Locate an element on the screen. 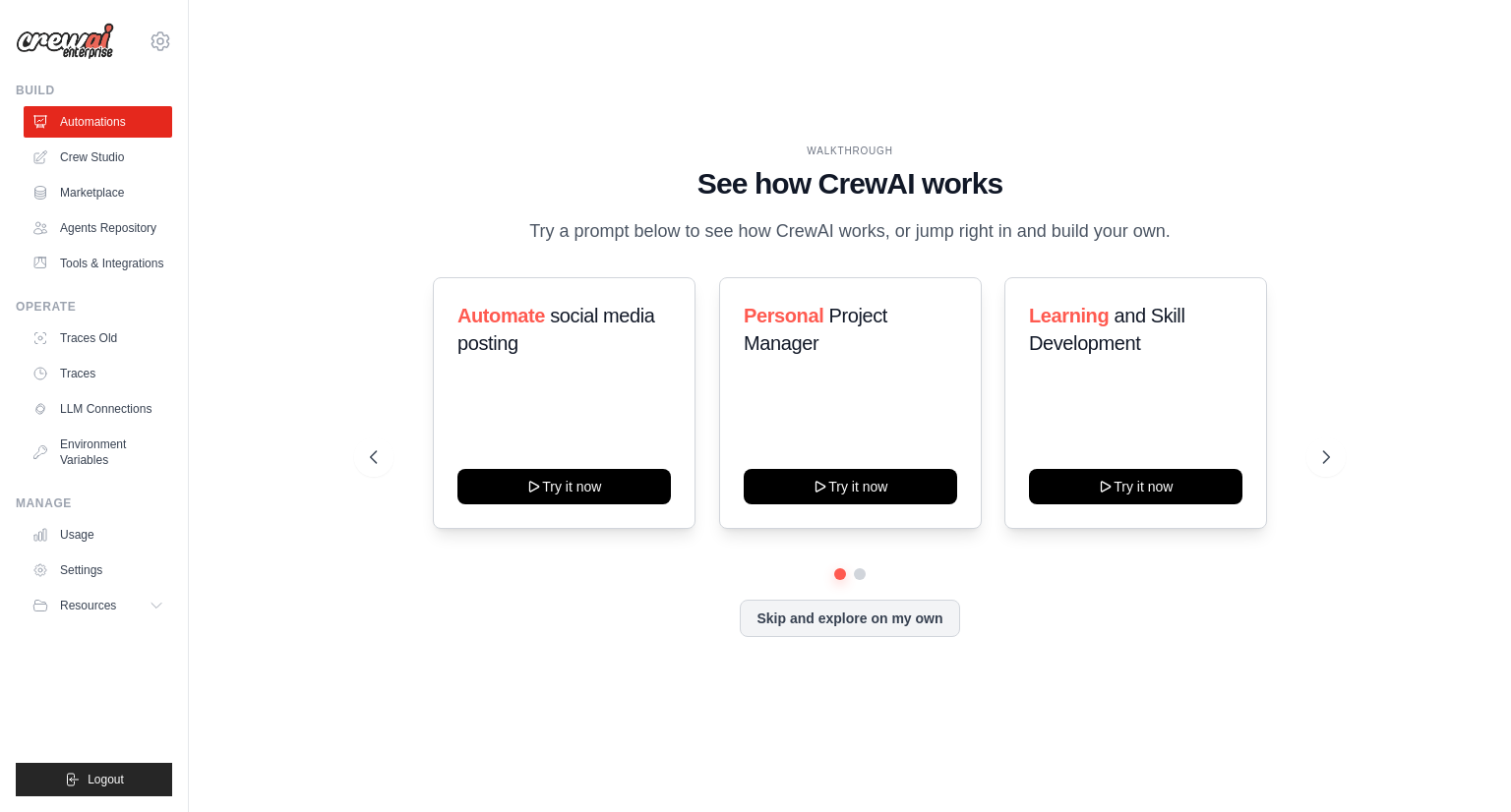 The width and height of the screenshot is (1511, 812). div: WALKTHROUGH is located at coordinates (850, 151).